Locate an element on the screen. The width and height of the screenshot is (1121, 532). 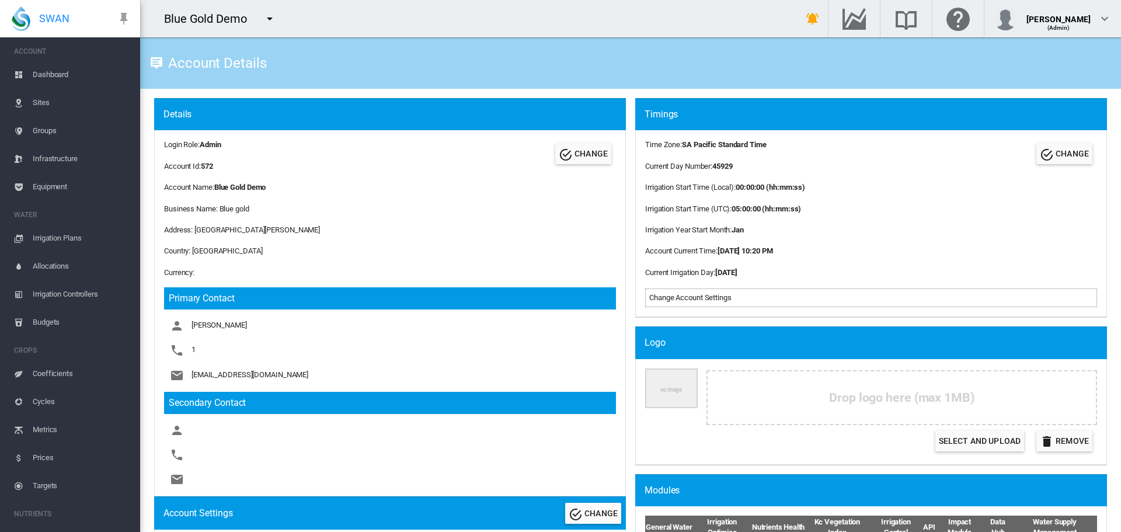
b: Blue Gold Demo is located at coordinates (240, 187).